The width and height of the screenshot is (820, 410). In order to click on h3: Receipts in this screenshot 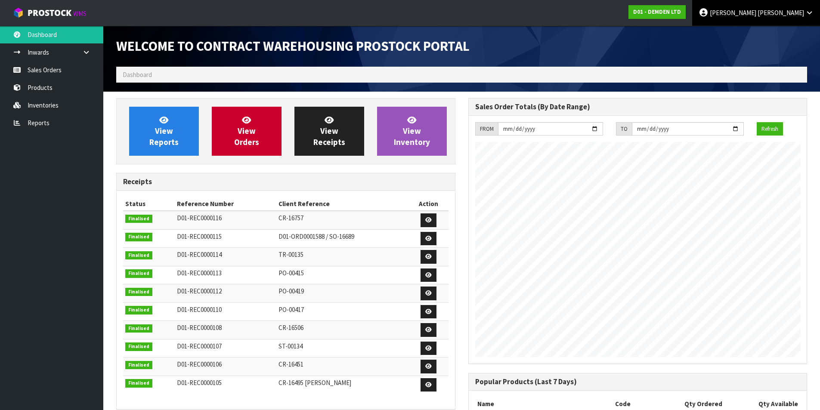, I will do `click(286, 182)`.